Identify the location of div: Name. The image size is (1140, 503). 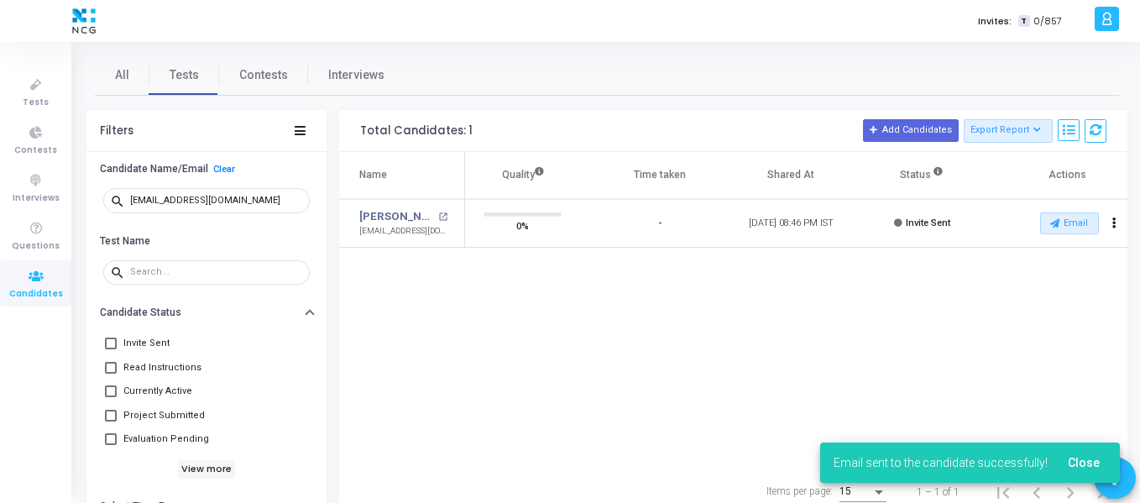
(373, 175).